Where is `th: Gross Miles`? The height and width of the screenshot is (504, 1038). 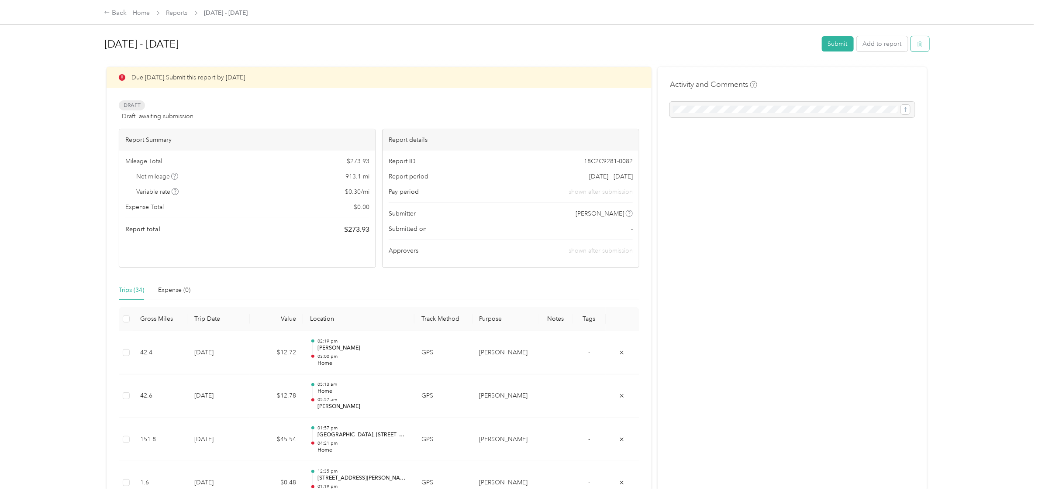 th: Gross Miles is located at coordinates (160, 319).